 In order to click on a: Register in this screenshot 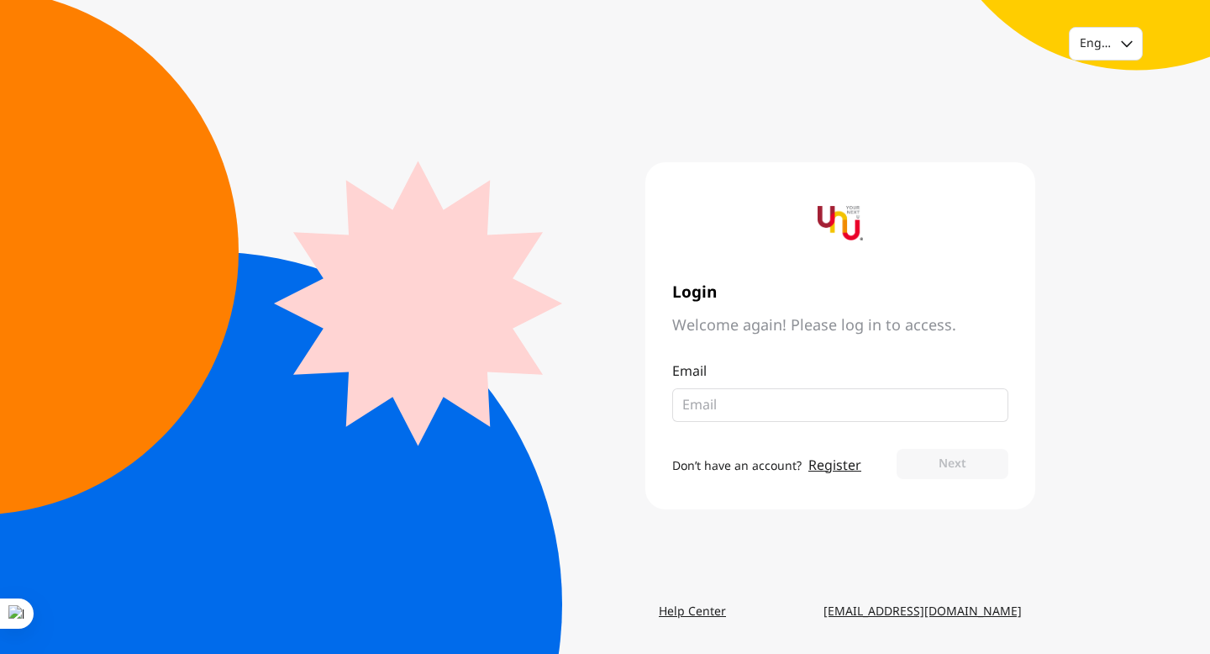, I will do `click(834, 465)`.